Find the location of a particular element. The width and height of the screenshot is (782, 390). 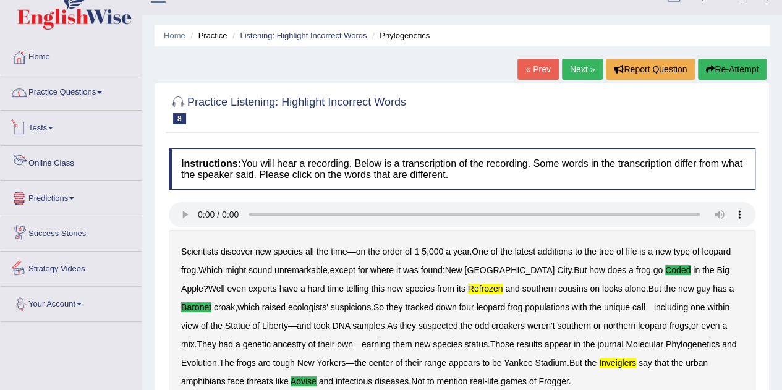

b: or is located at coordinates (597, 326).